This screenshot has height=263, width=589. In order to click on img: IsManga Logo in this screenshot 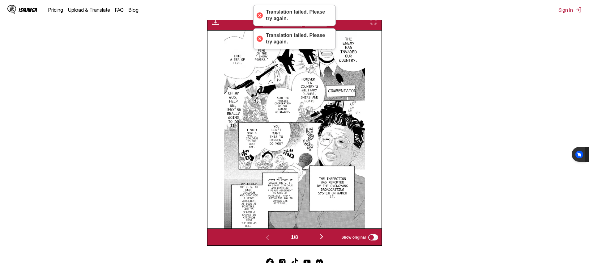, I will do `click(12, 9)`.